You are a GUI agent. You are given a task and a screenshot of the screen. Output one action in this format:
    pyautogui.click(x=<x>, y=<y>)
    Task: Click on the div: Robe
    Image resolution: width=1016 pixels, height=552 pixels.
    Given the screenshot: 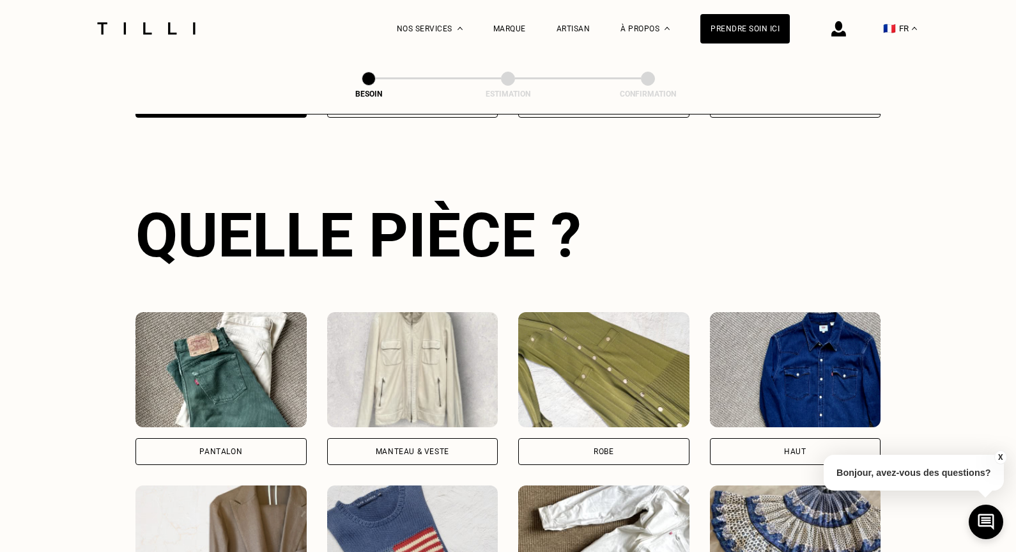 What is the action you would take?
    pyautogui.click(x=604, y=451)
    